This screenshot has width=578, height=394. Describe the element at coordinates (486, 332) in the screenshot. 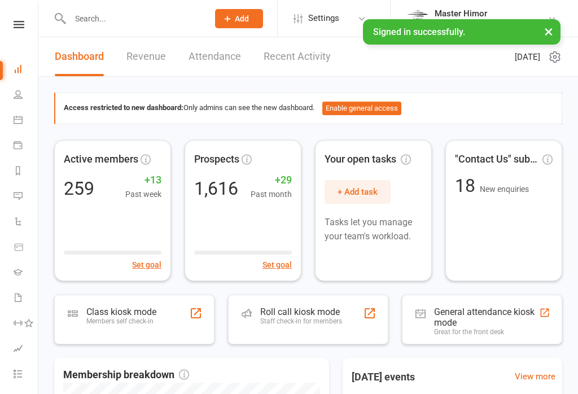

I see `div: Great for the front desk` at that location.